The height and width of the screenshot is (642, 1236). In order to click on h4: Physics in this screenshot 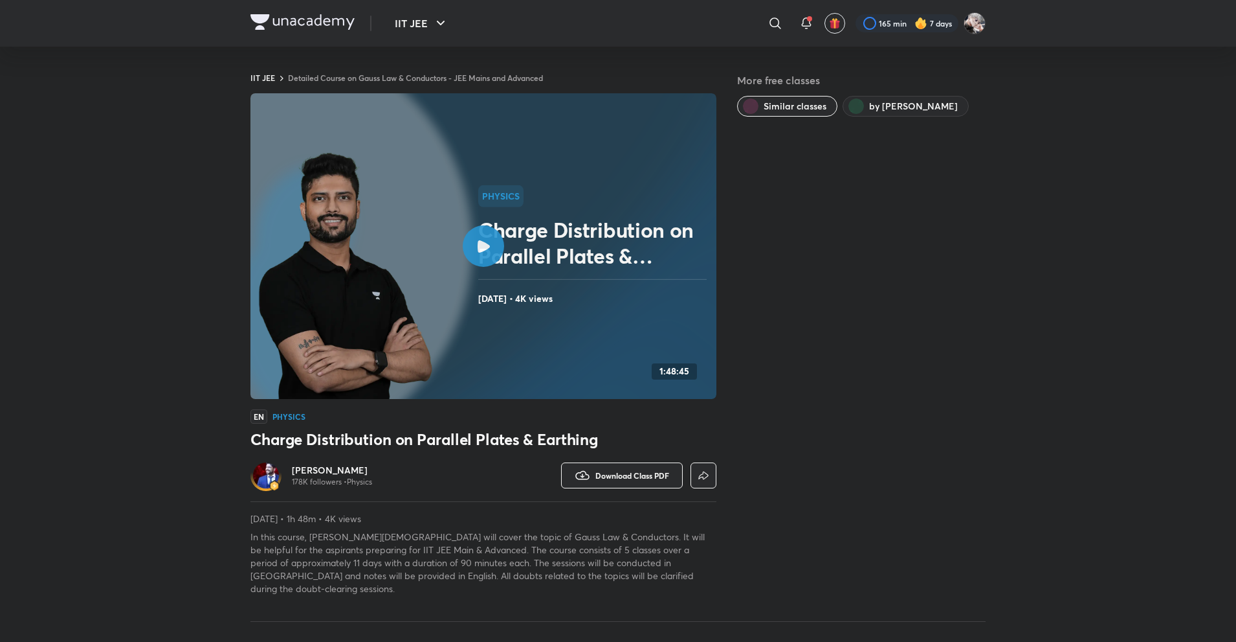, I will do `click(289, 416)`.